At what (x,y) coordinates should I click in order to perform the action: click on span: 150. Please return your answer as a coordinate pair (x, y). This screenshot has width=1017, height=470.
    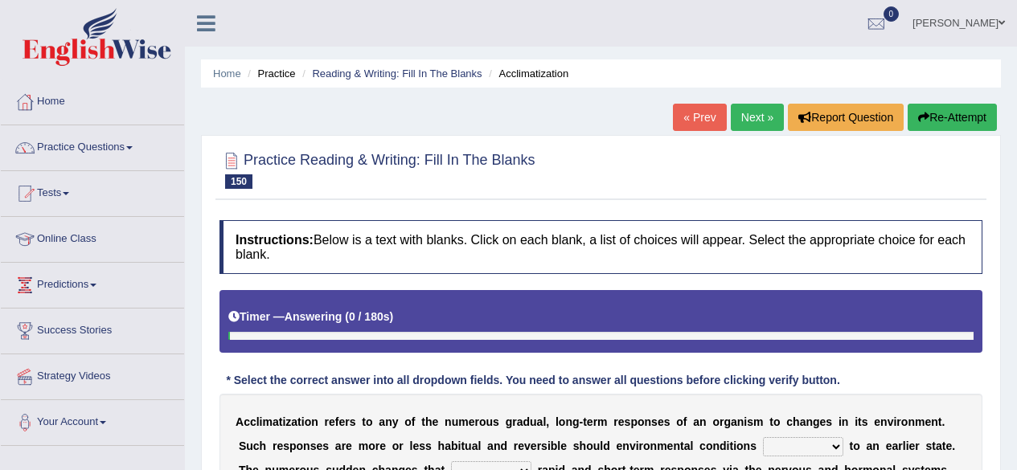
    Looking at the image, I should click on (239, 182).